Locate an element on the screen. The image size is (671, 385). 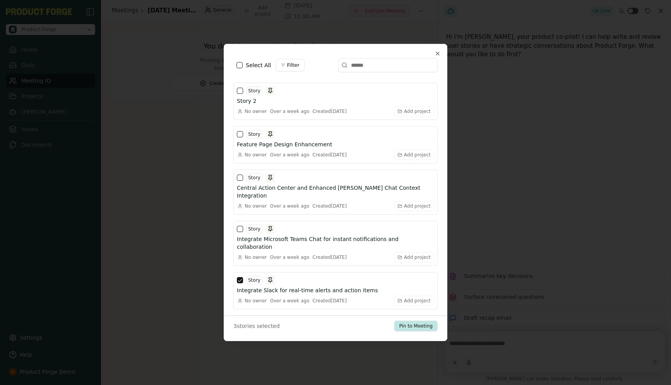
h3: Integrate Microsoft Teams Chat for instant notifications and collaboration is located at coordinates (335, 243).